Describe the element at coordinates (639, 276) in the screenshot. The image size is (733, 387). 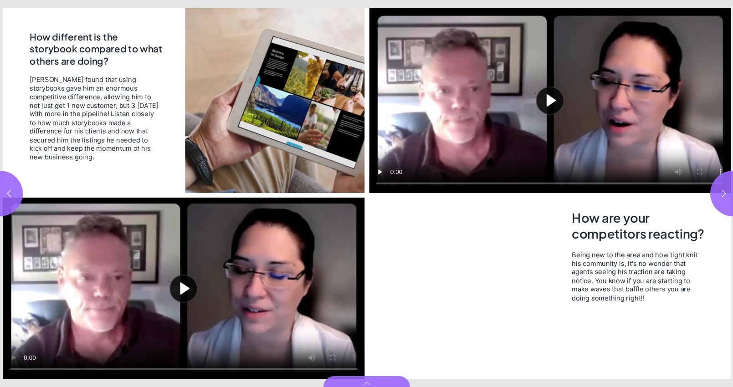
I see `span: Being new to the area and how tight knit his community is, it's no wonder that agents seeing his ...` at that location.